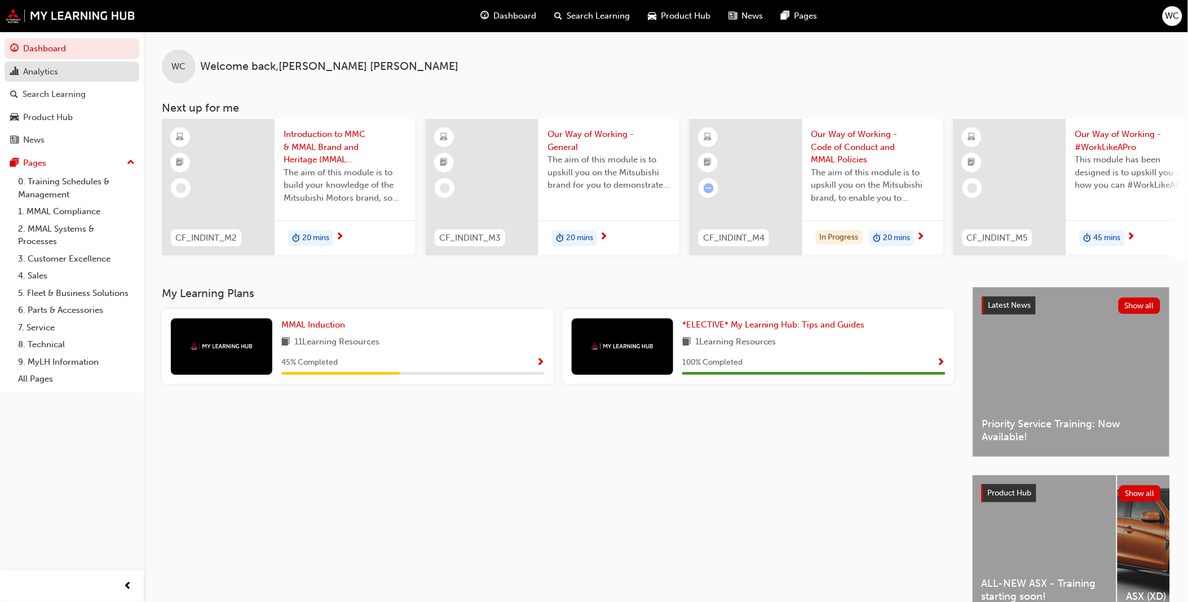  Describe the element at coordinates (736, 342) in the screenshot. I see `span: 1 Learning Resources` at that location.